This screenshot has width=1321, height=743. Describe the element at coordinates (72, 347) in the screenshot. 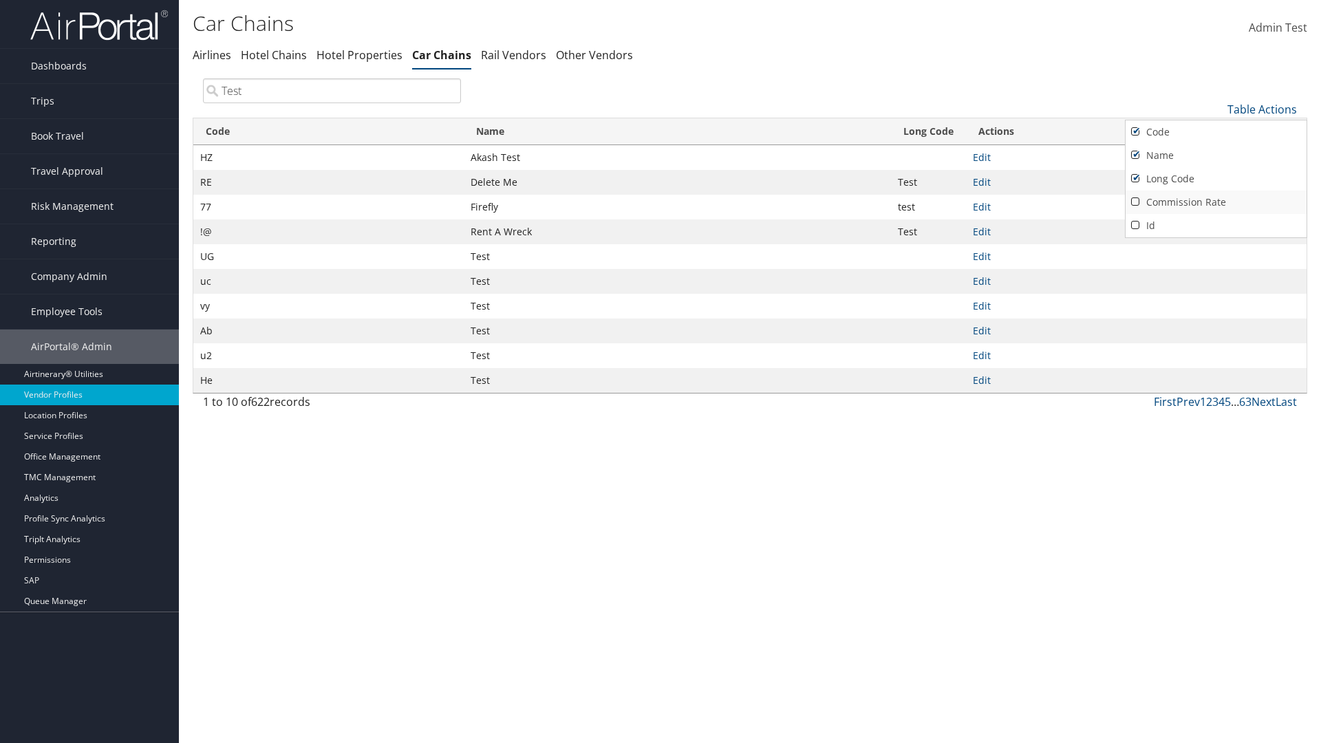

I see `span: AirPortal® Admin` at that location.